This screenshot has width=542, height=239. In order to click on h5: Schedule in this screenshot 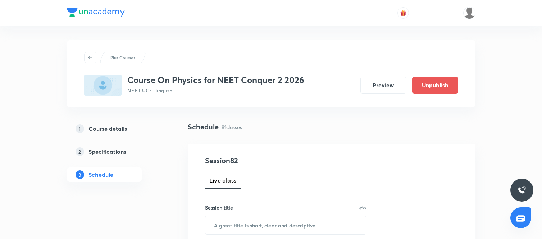, I will do `click(101, 175)`.